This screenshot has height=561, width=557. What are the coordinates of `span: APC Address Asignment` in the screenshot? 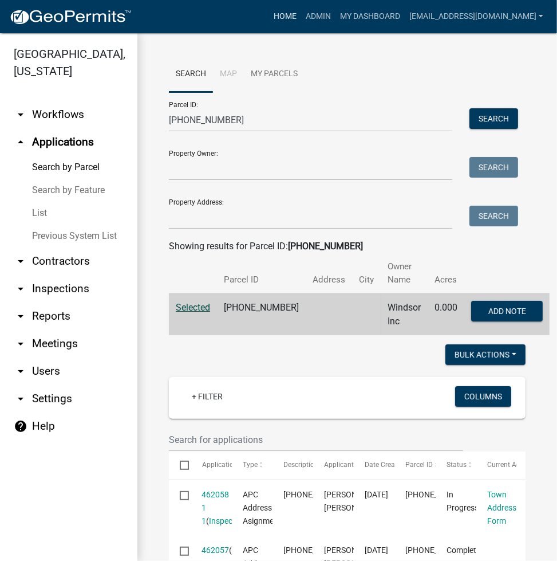 It's located at (262, 507).